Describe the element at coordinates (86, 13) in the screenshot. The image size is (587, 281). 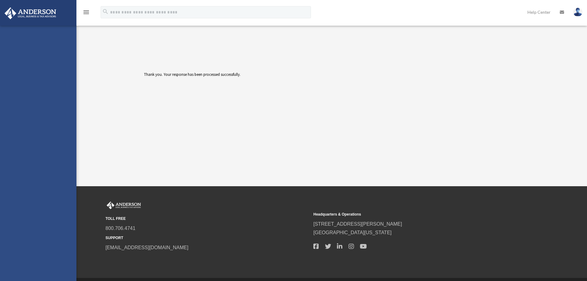
I see `a: menu` at that location.